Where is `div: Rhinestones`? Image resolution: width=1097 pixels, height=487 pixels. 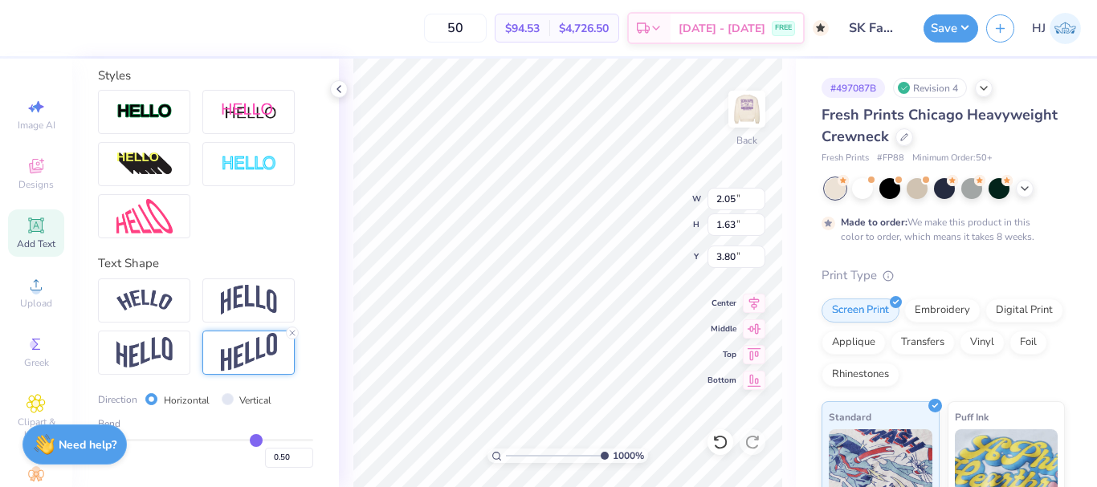
div: Rhinestones is located at coordinates (860, 375).